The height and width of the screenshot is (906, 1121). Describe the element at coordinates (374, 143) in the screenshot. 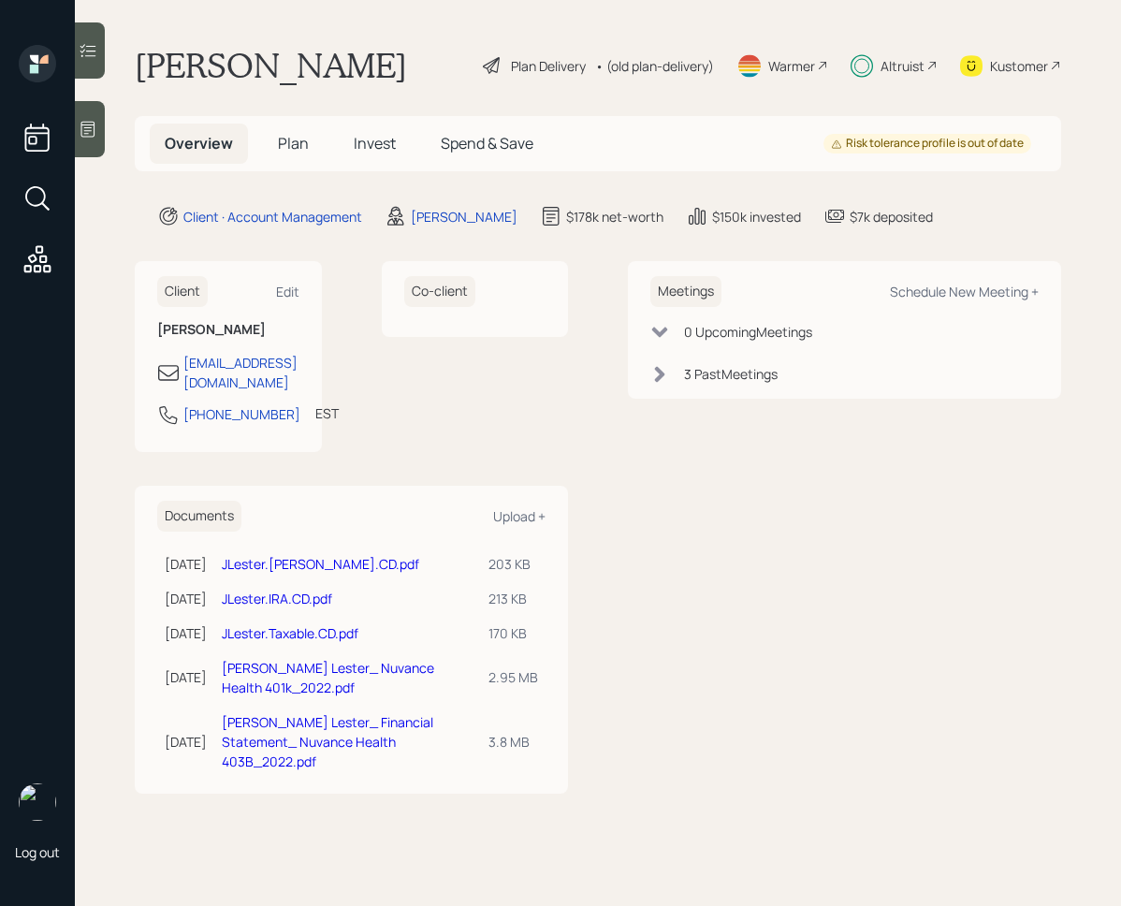

I see `span: Invest` at that location.